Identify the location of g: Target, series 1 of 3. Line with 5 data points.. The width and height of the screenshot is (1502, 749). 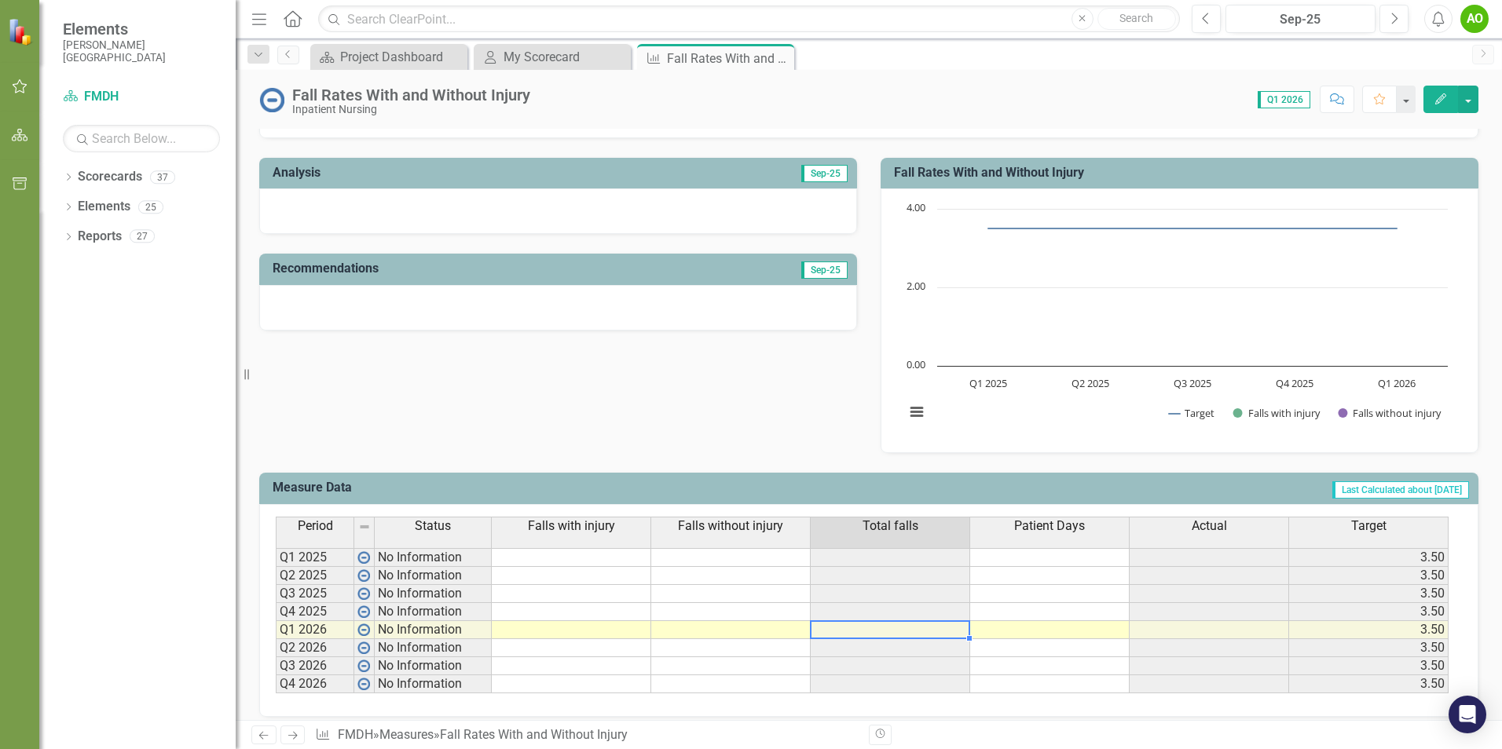
(1193, 229).